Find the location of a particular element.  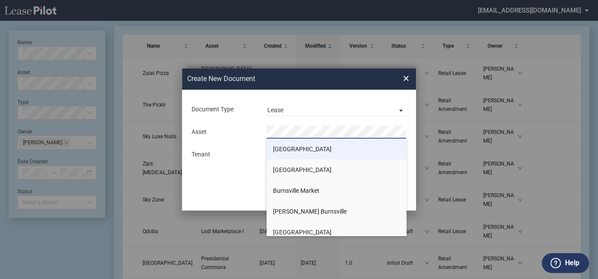

label: Help is located at coordinates (572, 263).